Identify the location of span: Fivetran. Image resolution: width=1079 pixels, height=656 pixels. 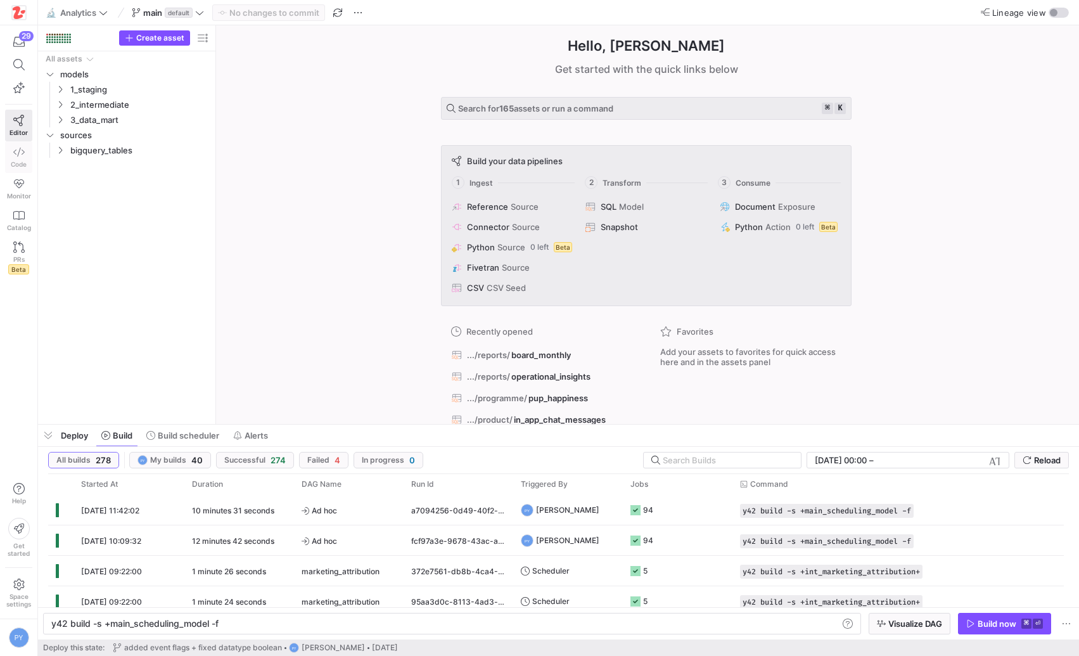
(483, 267).